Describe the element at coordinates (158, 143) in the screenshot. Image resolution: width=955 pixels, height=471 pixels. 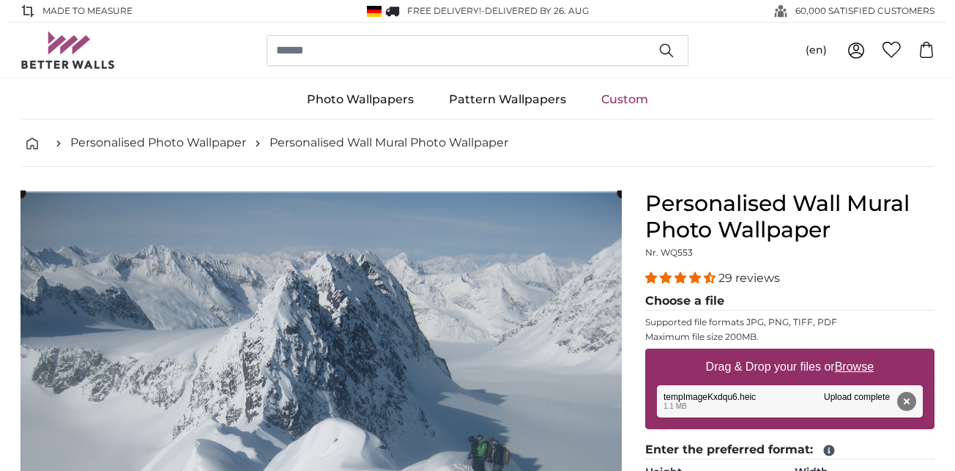
I see `a: Personalised Photo Wallpaper` at that location.